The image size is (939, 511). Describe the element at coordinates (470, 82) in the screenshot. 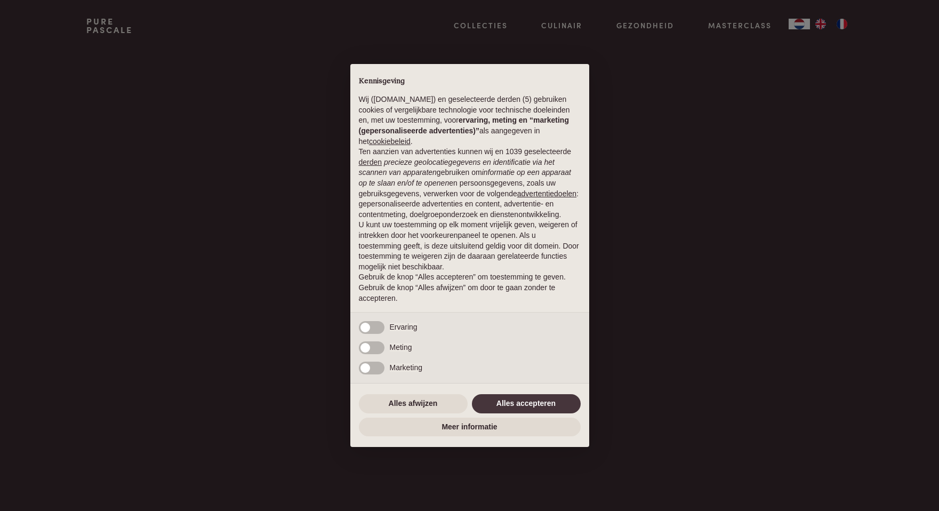

I see `h2: Kennisgeving` at that location.